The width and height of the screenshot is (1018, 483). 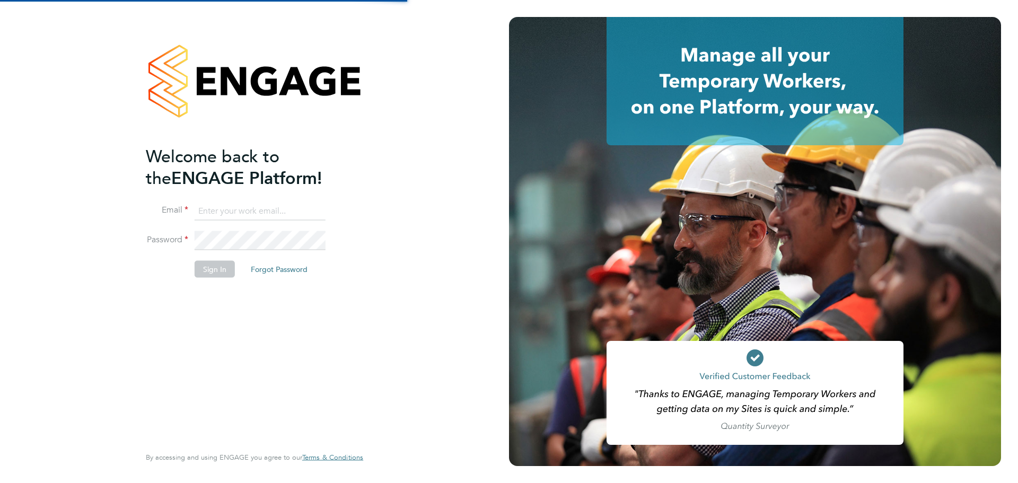 What do you see at coordinates (213, 167) in the screenshot?
I see `span: Welcome back to the` at bounding box center [213, 167].